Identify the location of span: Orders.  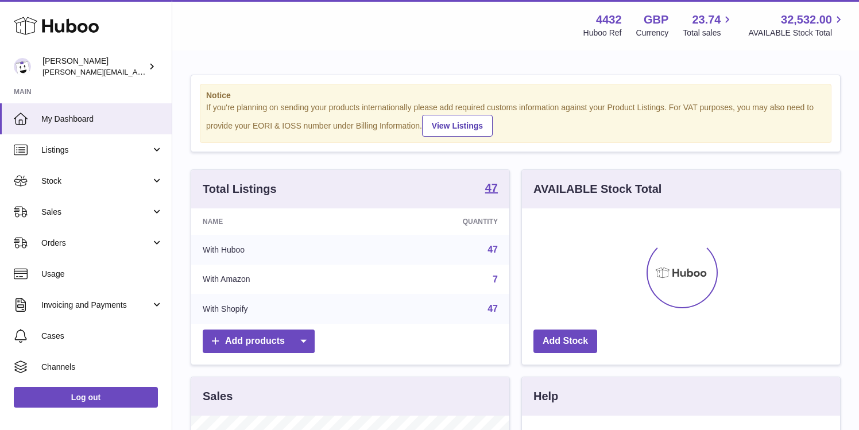
(96, 243).